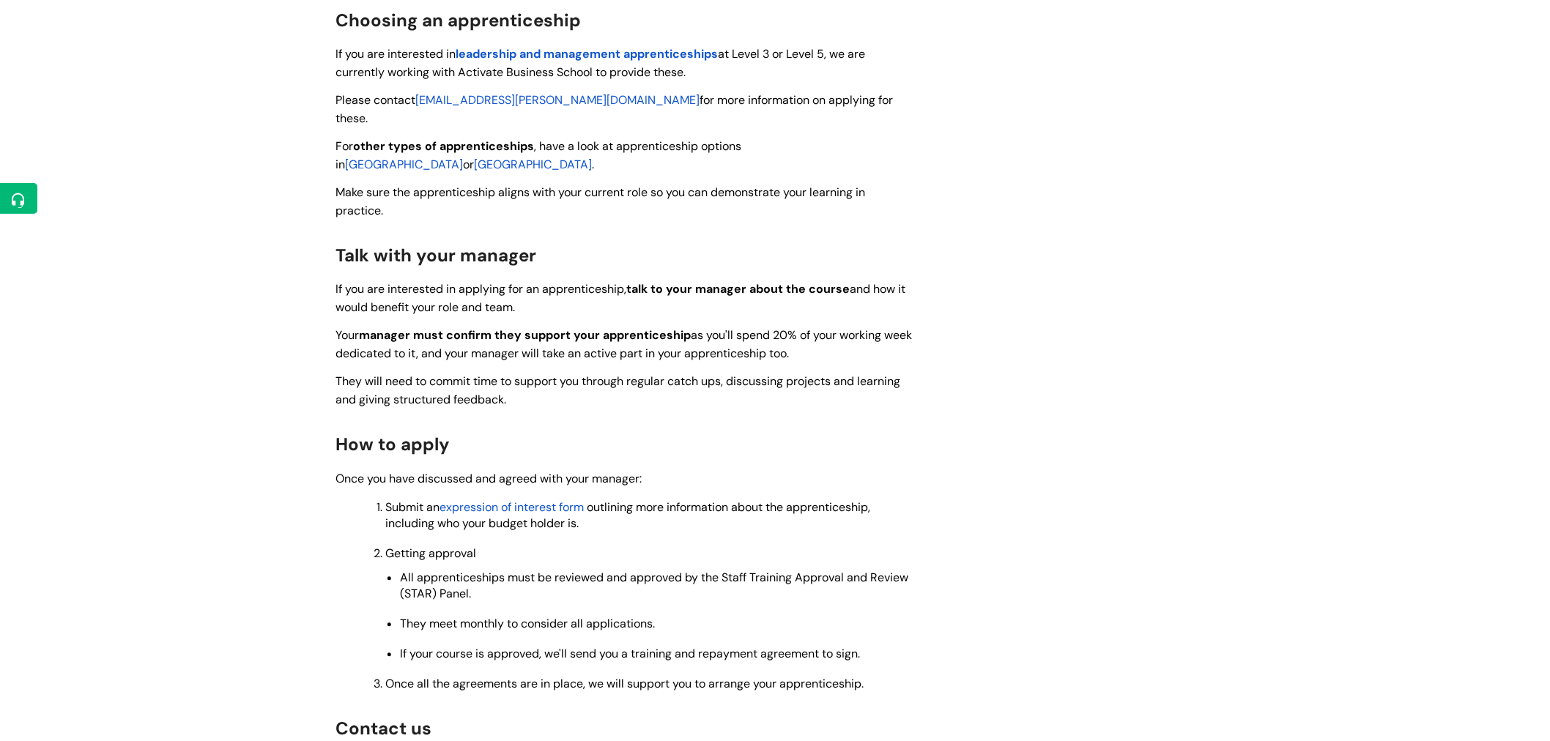  Describe the element at coordinates (511, 507) in the screenshot. I see `span: expression of interest form` at that location.